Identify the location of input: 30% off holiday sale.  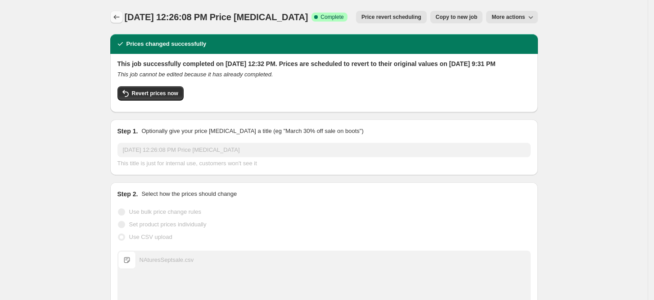
(324, 150).